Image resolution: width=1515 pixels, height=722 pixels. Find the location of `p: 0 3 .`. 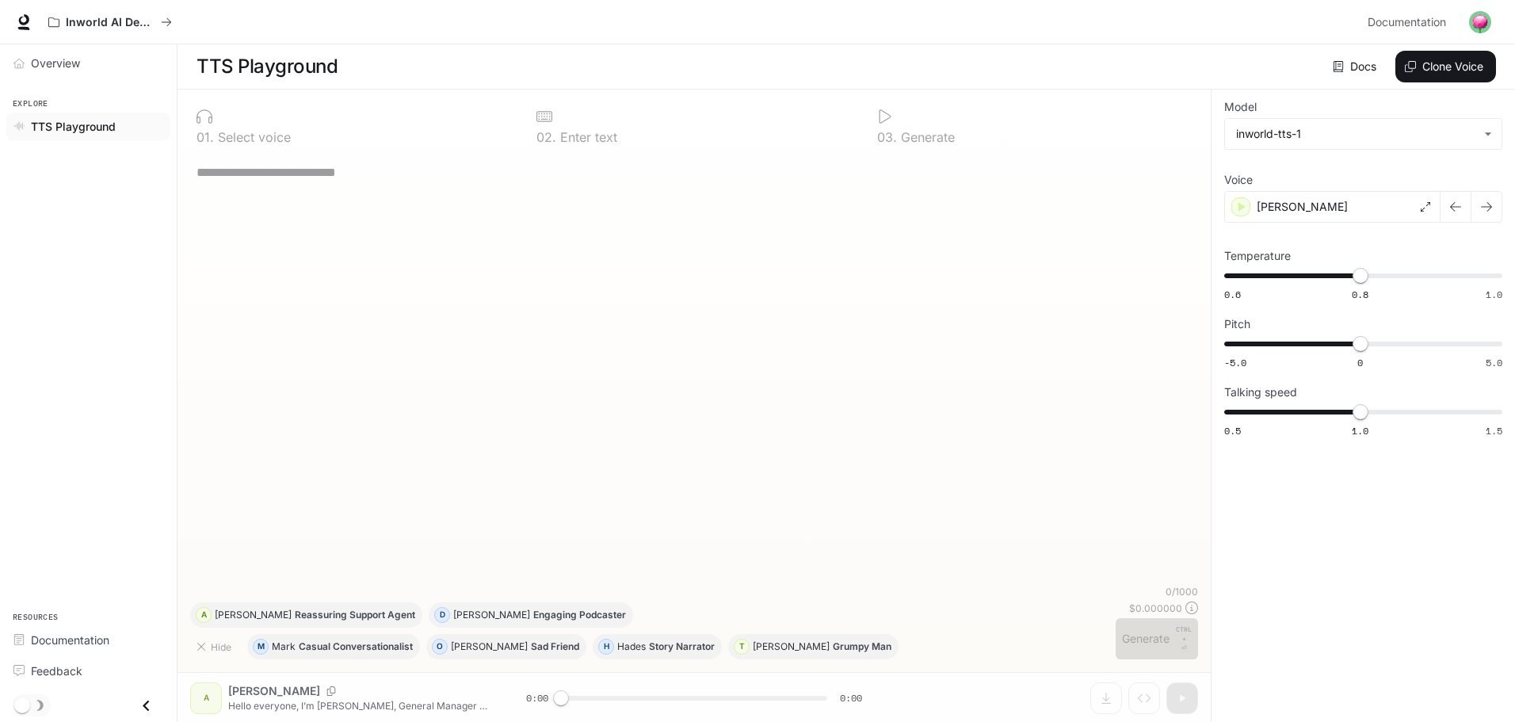

p: 0 3 . is located at coordinates (887, 137).